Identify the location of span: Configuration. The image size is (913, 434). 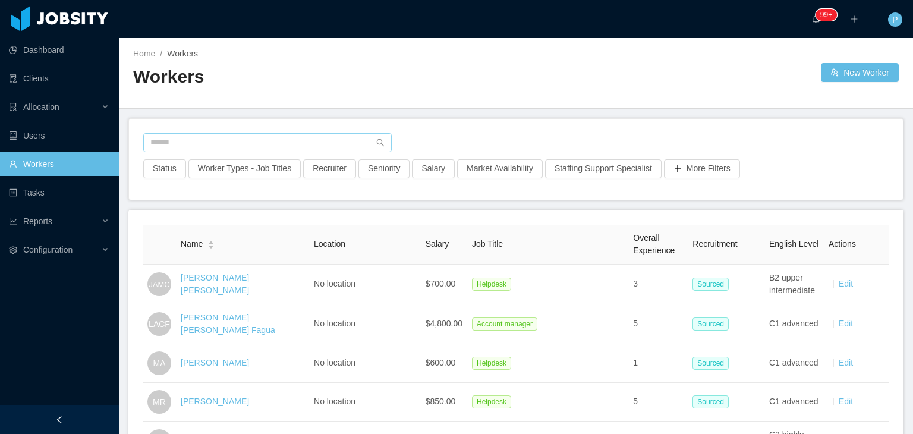
(48, 250).